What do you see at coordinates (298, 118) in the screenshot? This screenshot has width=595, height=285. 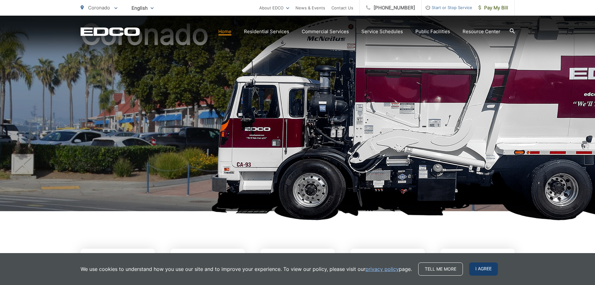 I see `h1: Coronado` at bounding box center [298, 118].